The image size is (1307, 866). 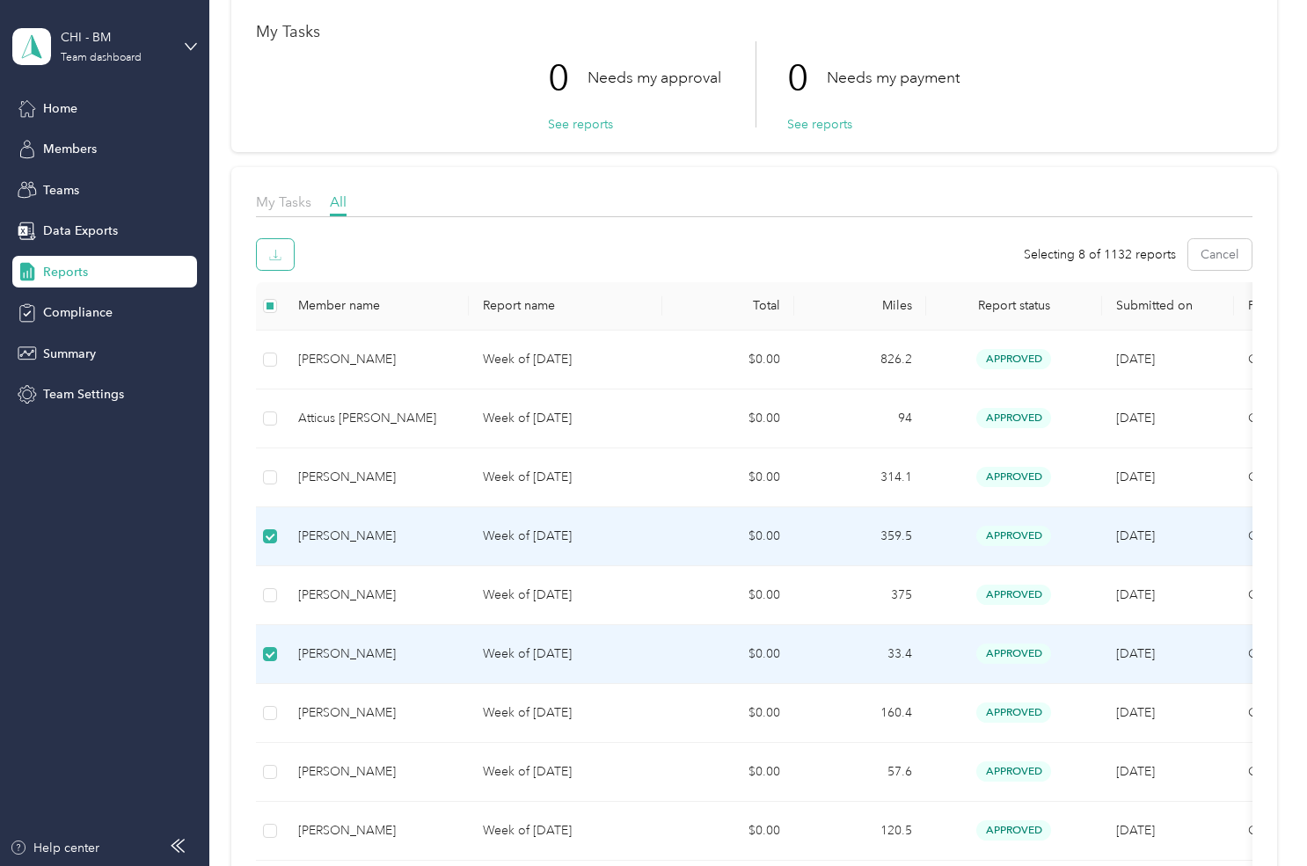 What do you see at coordinates (860, 537) in the screenshot?
I see `td: 359.5` at bounding box center [860, 537].